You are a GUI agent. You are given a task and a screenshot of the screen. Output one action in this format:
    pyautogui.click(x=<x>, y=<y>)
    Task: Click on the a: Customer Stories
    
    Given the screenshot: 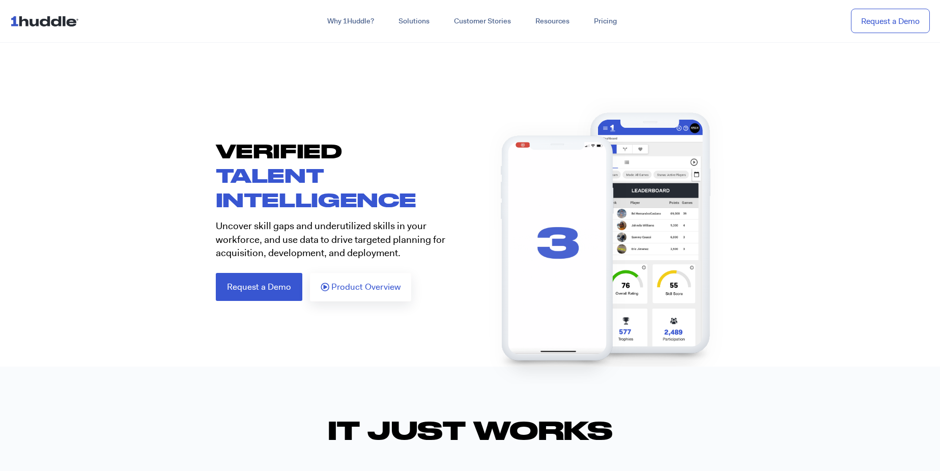 What is the action you would take?
    pyautogui.click(x=483, y=21)
    